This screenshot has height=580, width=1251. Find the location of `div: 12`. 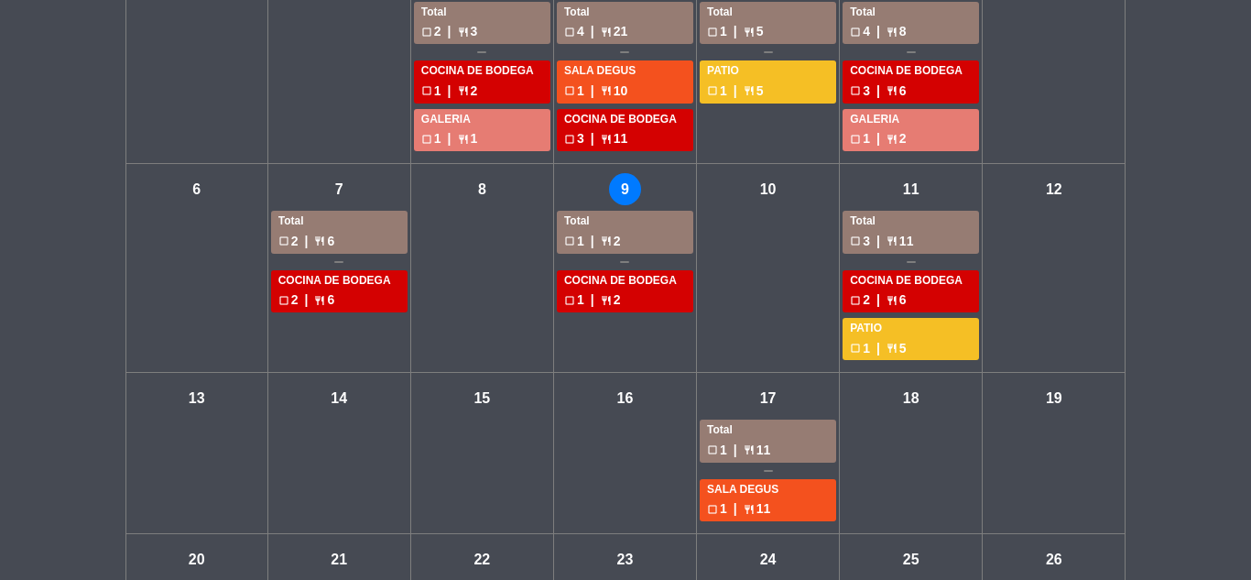

div: 12 is located at coordinates (1053, 189).